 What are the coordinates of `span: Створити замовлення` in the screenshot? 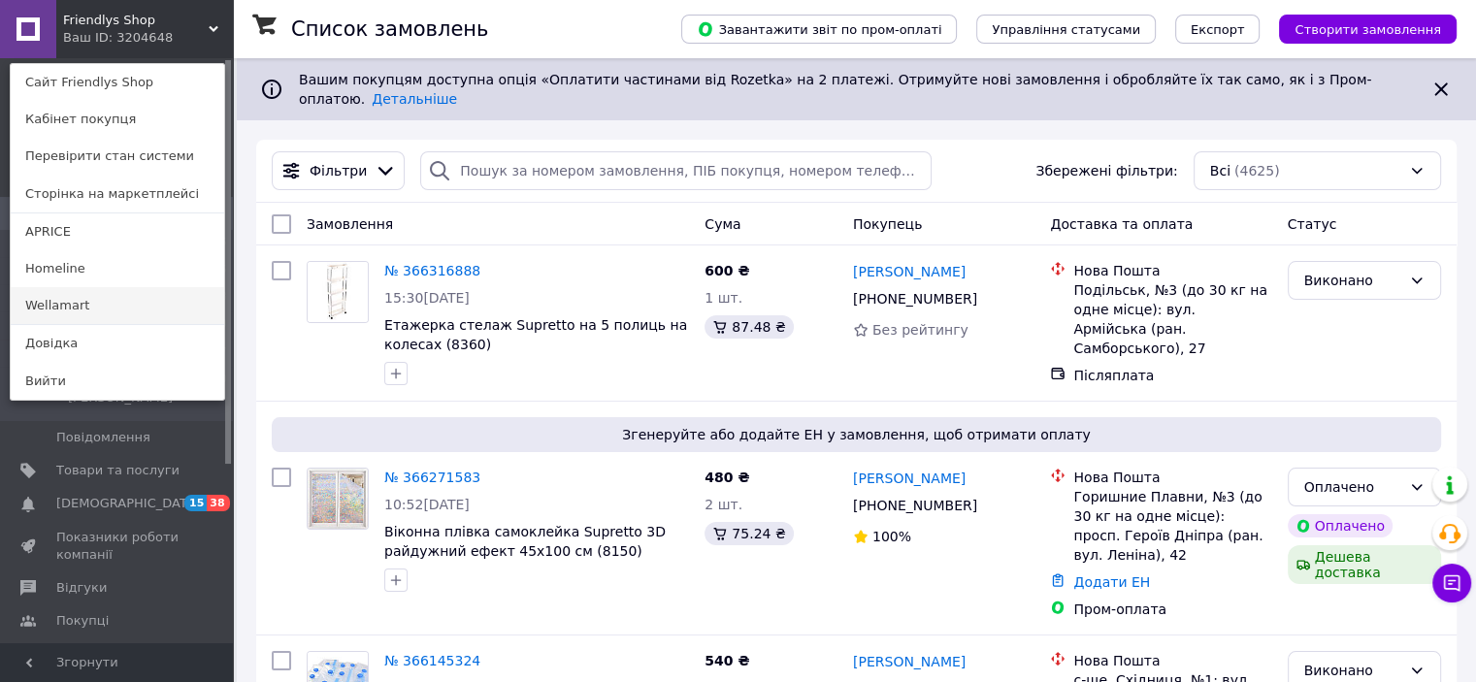 It's located at (1367, 29).